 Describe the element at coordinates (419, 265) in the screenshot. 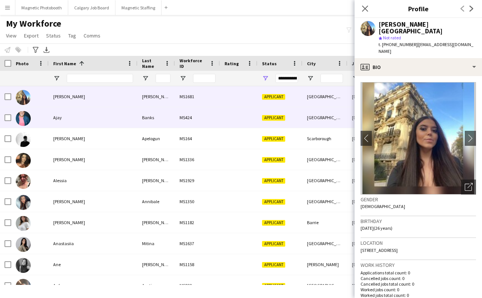

I see `h3: Work history` at that location.